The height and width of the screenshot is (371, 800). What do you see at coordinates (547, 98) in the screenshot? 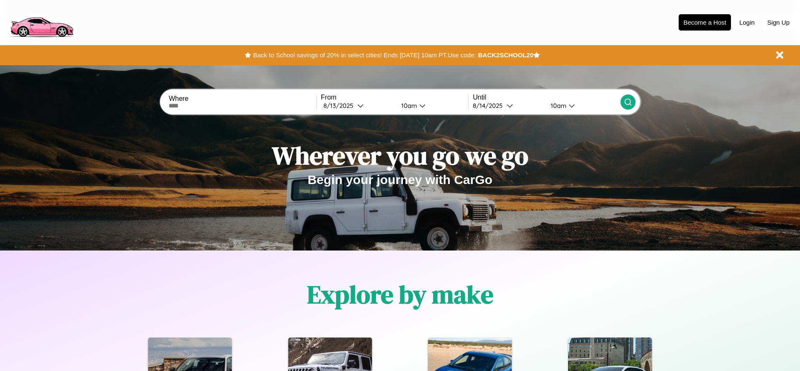
I see `label: Until` at bounding box center [547, 98].